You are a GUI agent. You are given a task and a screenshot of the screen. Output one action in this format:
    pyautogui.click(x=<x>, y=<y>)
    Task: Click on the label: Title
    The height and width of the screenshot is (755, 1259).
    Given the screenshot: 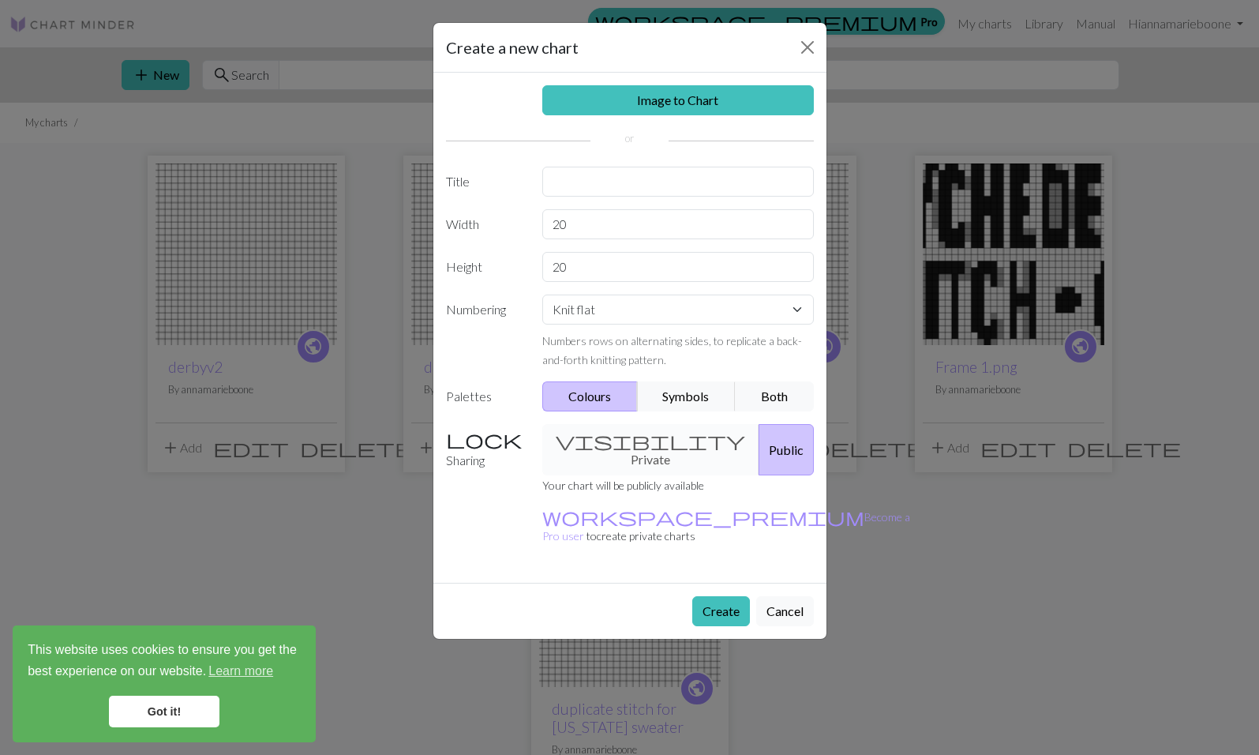 What is the action you would take?
    pyautogui.click(x=485, y=182)
    